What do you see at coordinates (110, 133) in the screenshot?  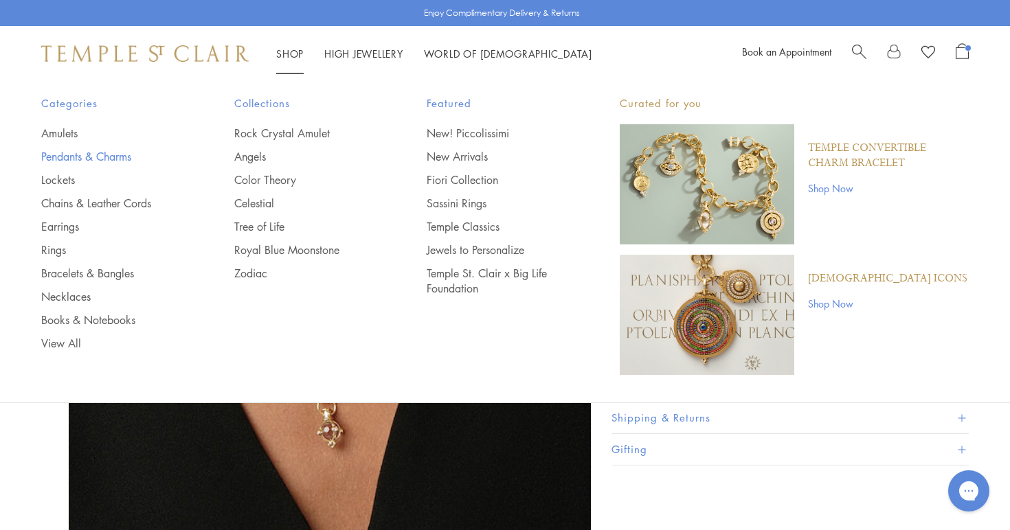 I see `a: Amulets` at bounding box center [110, 133].